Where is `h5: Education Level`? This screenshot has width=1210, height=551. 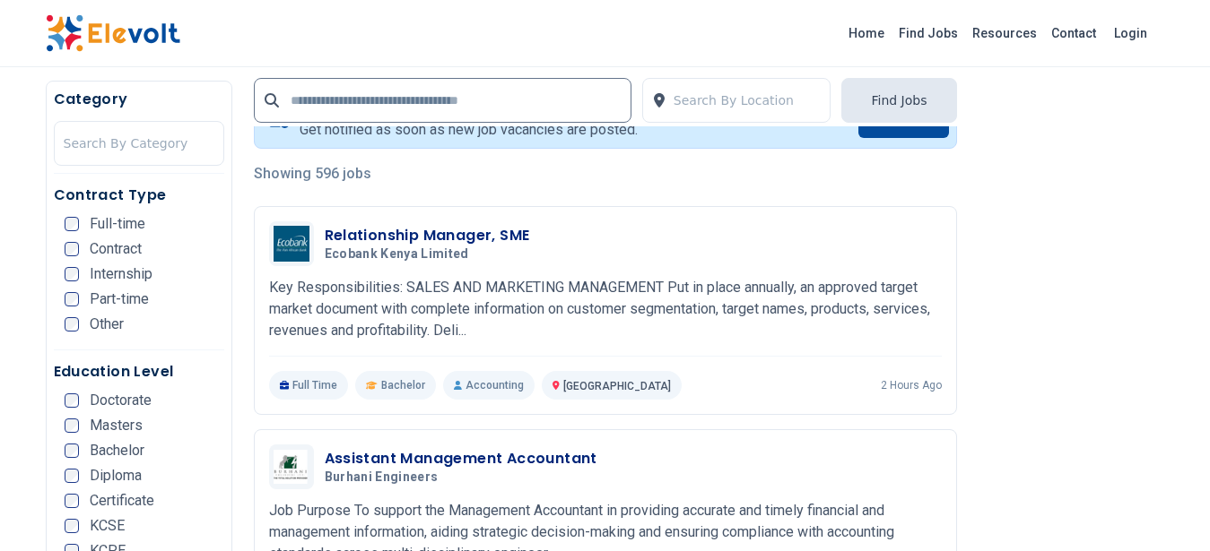 h5: Education Level is located at coordinates (139, 372).